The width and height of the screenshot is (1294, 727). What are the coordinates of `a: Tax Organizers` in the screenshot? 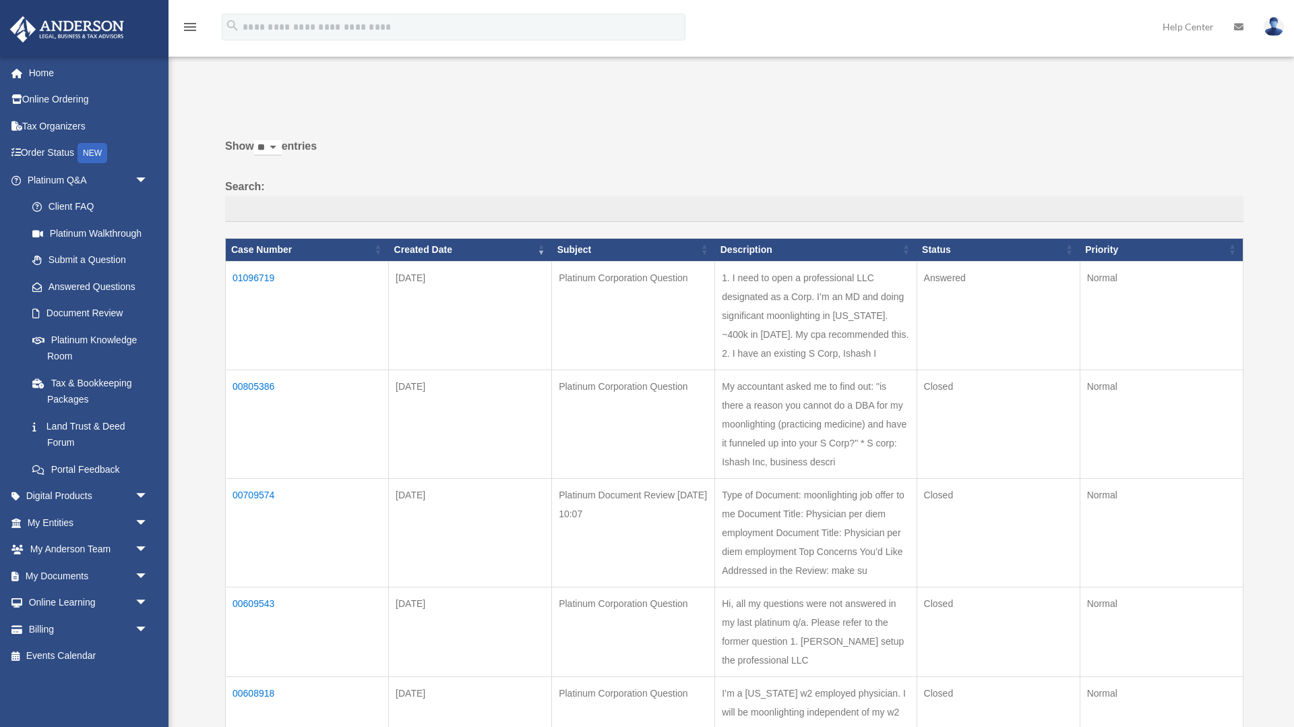 It's located at (89, 126).